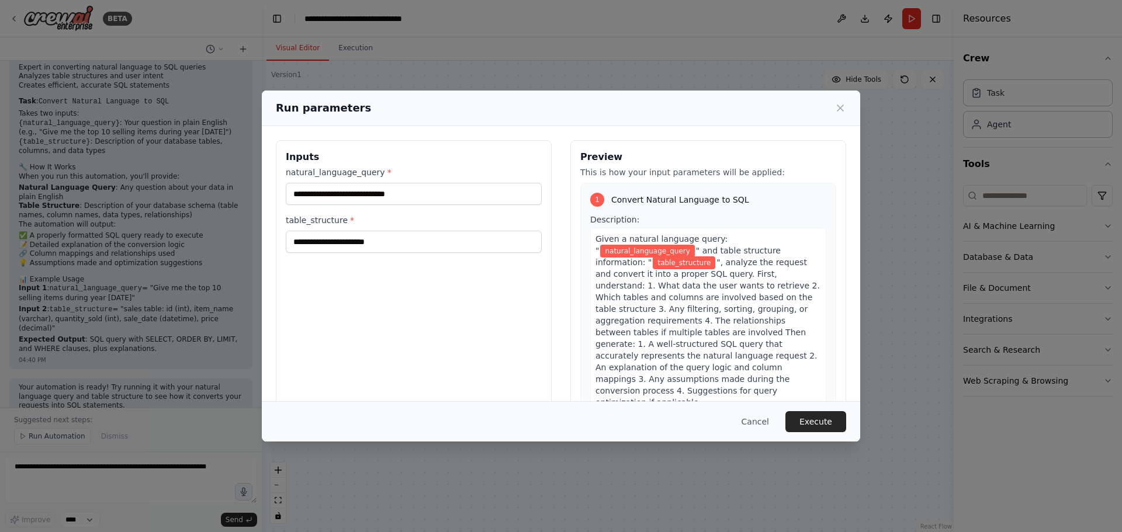 The height and width of the screenshot is (532, 1122). What do you see at coordinates (615, 220) in the screenshot?
I see `span: Description:` at bounding box center [615, 220].